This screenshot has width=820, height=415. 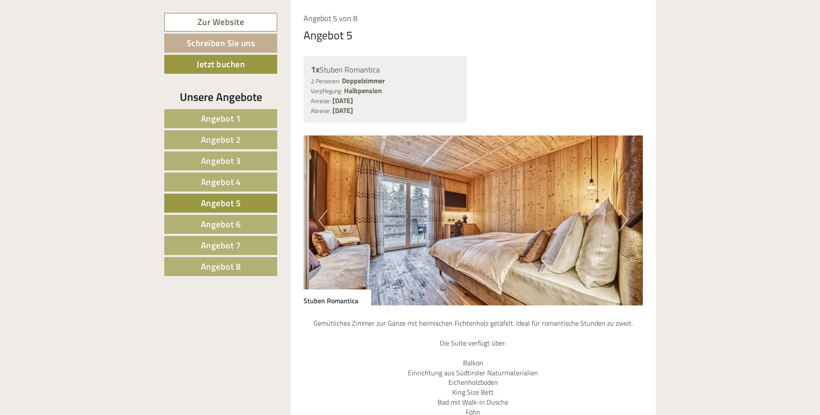 What do you see at coordinates (326, 91) in the screenshot?
I see `small: Verpflegung:` at bounding box center [326, 91].